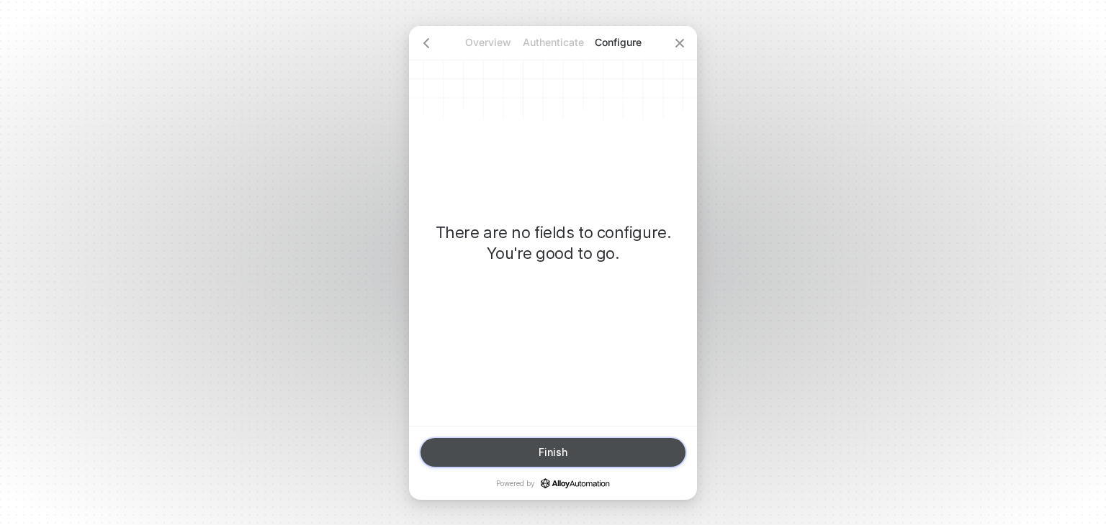  Describe the element at coordinates (553, 453) in the screenshot. I see `div: Finish` at that location.